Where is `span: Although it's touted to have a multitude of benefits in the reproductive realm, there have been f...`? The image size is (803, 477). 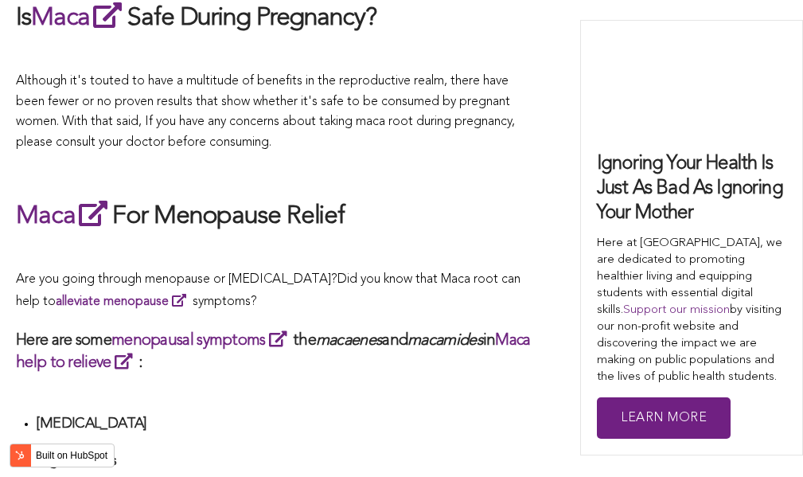 span: Although it's touted to have a multitude of benefits in the reproductive realm, there have been f... is located at coordinates (265, 111).